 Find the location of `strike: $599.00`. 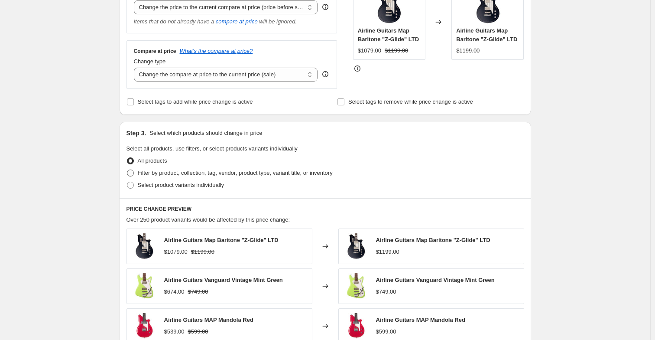

strike: $599.00 is located at coordinates (198, 331).